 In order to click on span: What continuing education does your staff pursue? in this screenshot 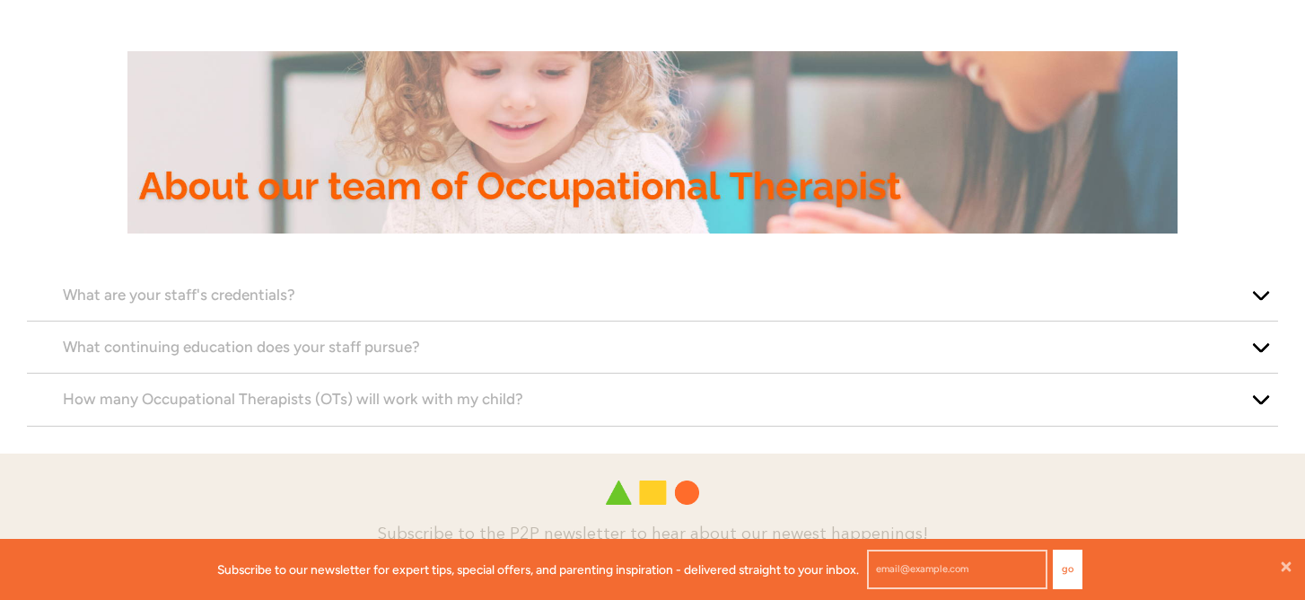, I will do `click(241, 347)`.